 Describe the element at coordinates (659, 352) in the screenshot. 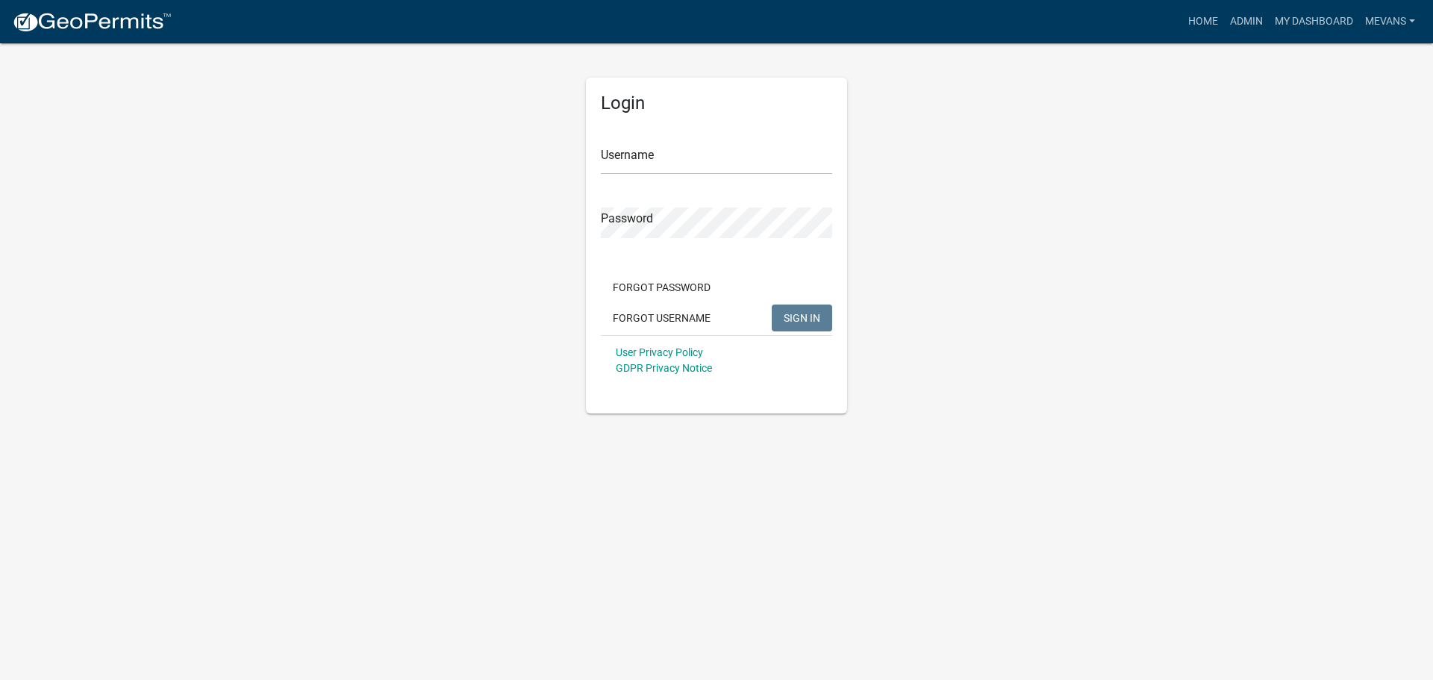

I see `a: User Privacy Policy` at that location.